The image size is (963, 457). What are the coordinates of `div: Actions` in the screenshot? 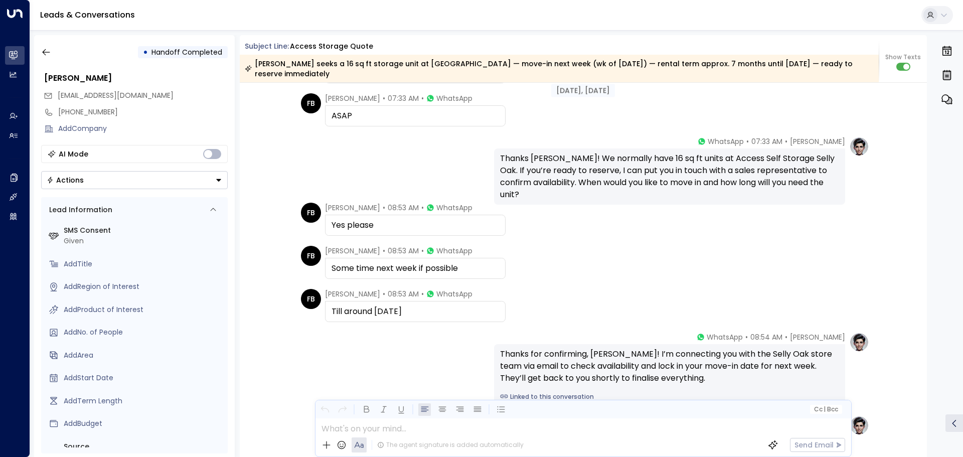 It's located at (65, 180).